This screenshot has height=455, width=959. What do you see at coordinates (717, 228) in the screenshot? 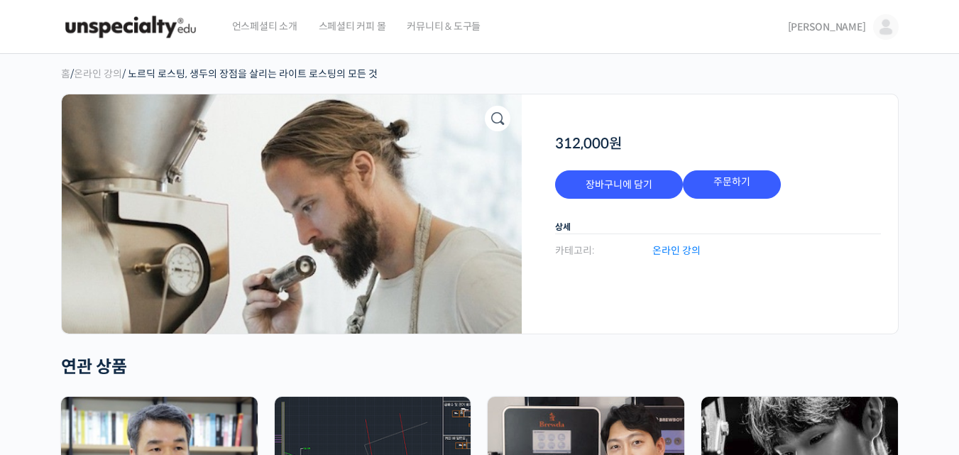
I see `h4: 상세` at bounding box center [717, 228].